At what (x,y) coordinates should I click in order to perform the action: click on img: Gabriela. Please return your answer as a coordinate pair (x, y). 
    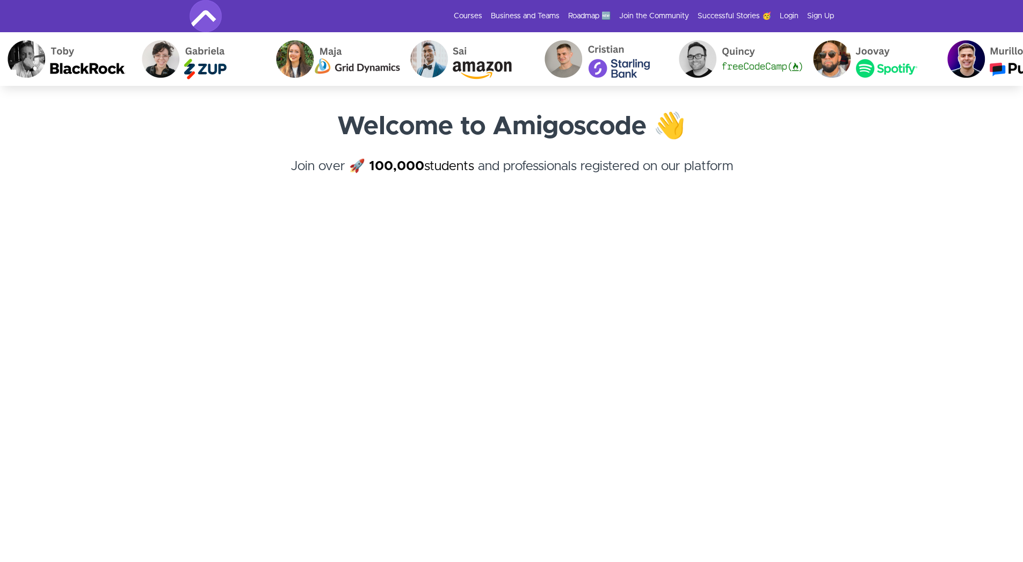
    Looking at the image, I should click on (92, 59).